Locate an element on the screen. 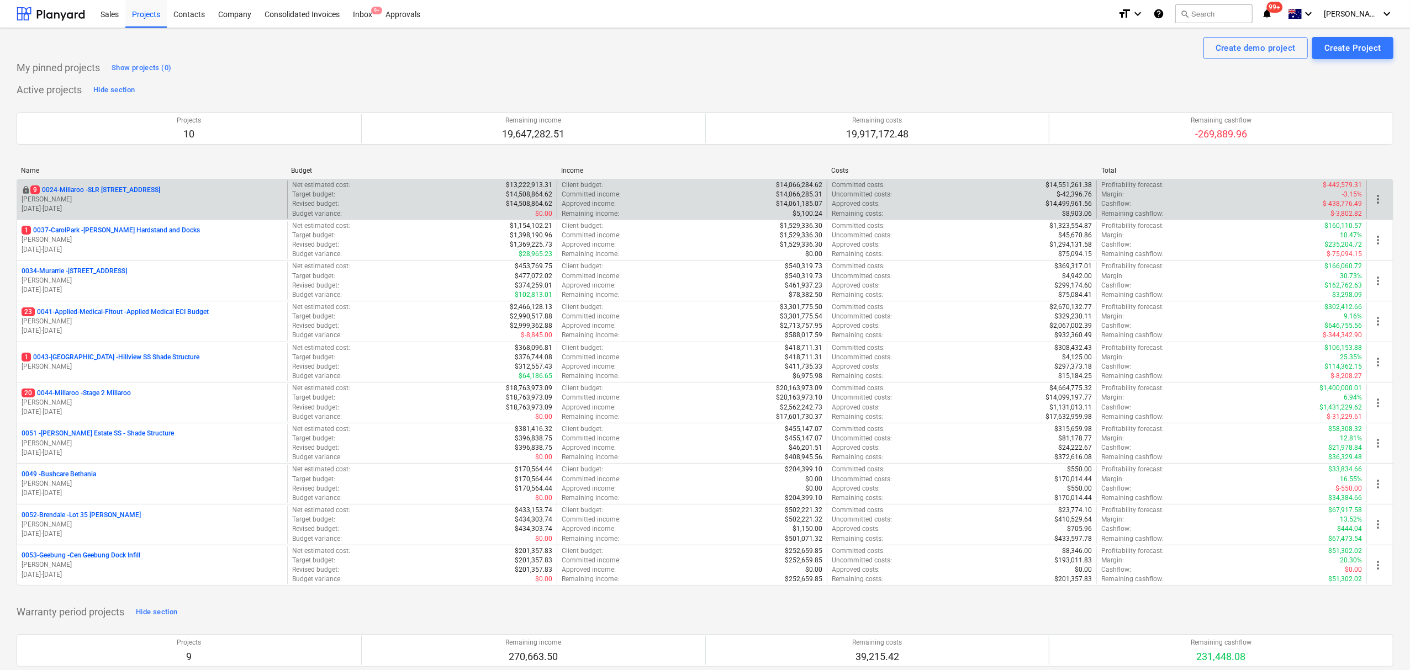  p: $114,362.15 is located at coordinates (1343, 367).